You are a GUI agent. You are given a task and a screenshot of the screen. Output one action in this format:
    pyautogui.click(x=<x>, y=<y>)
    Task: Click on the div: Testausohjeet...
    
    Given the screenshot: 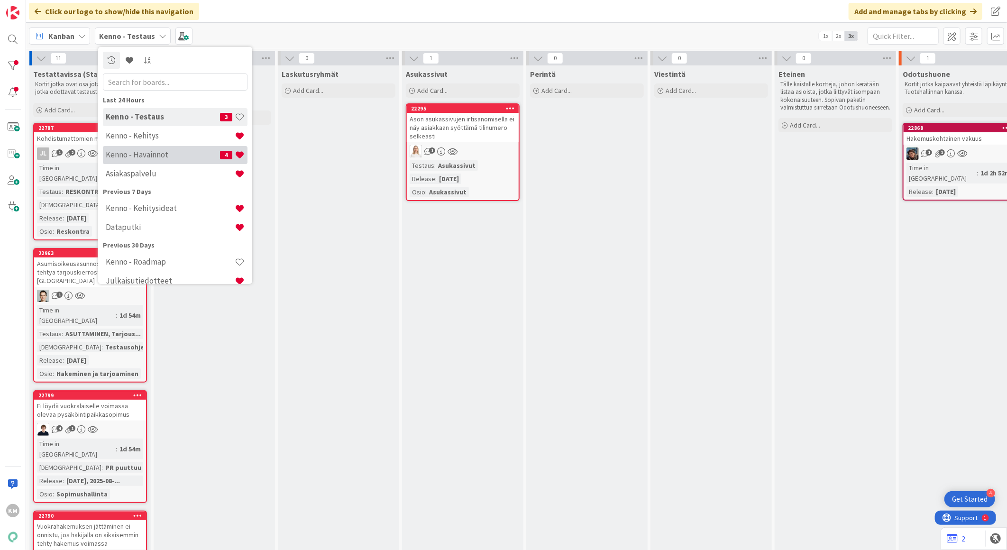 What is the action you would take?
    pyautogui.click(x=131, y=347)
    